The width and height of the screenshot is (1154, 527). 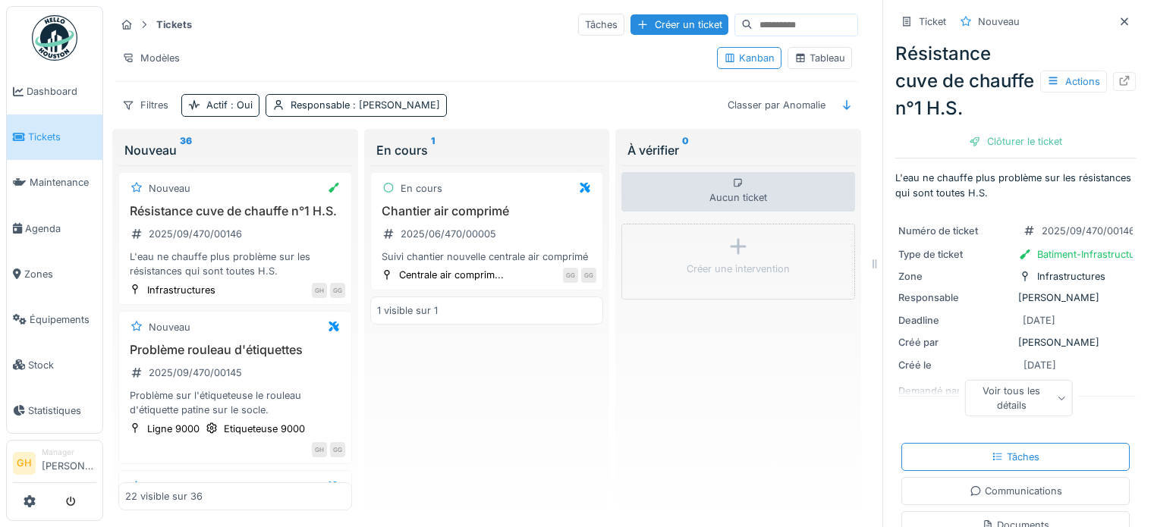 I want to click on div: Zone, so click(x=955, y=276).